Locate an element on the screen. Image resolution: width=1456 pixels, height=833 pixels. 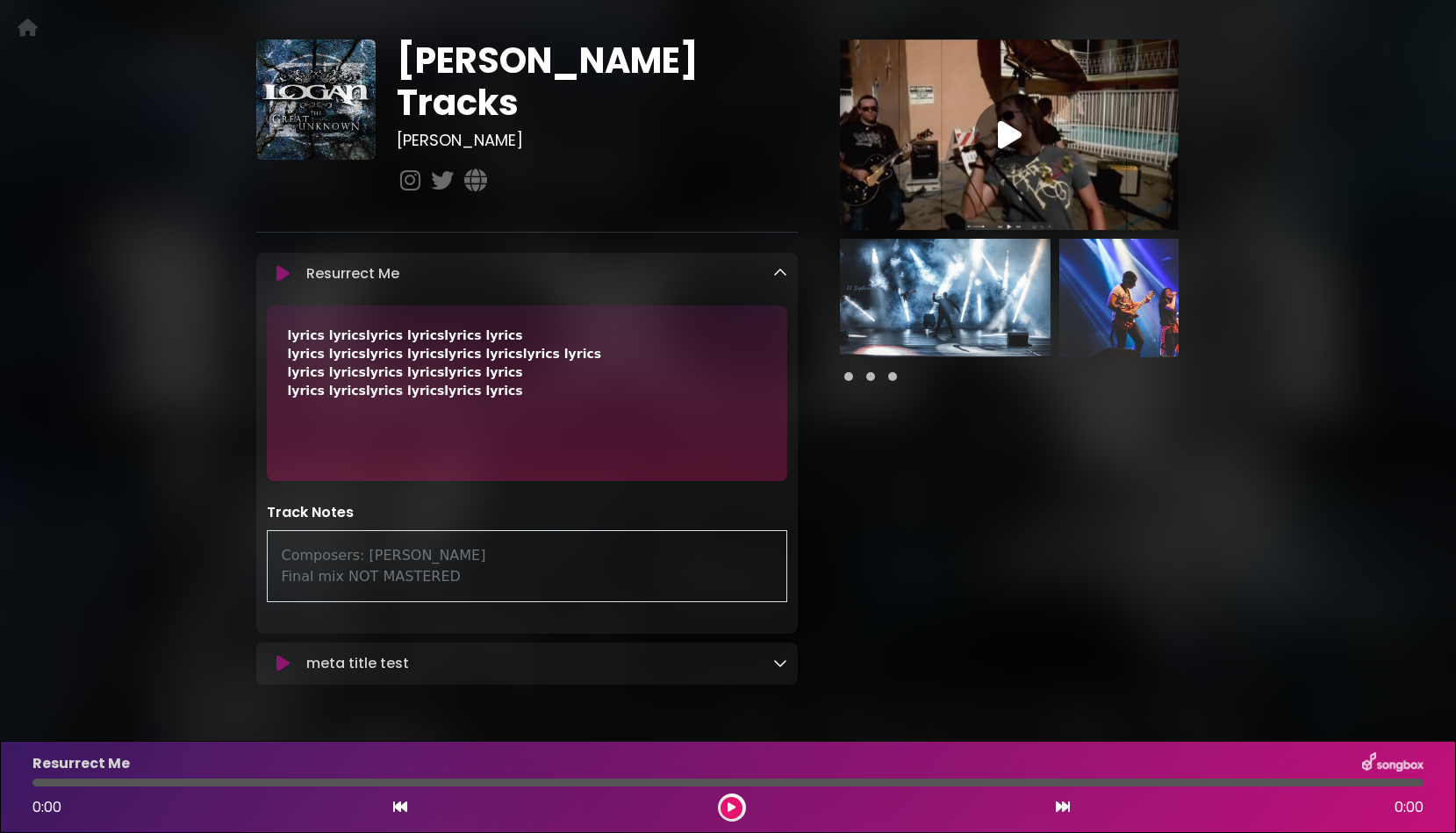
img: BJrwwqz8Tyap9ZCNu4j0 is located at coordinates (316, 99).